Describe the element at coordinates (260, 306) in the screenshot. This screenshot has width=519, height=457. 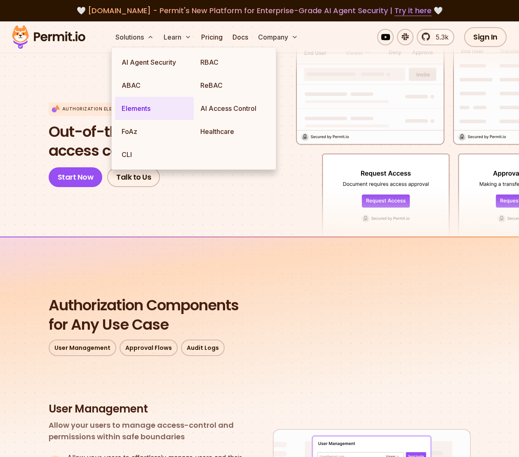
I see `span: Authorization Components` at that location.